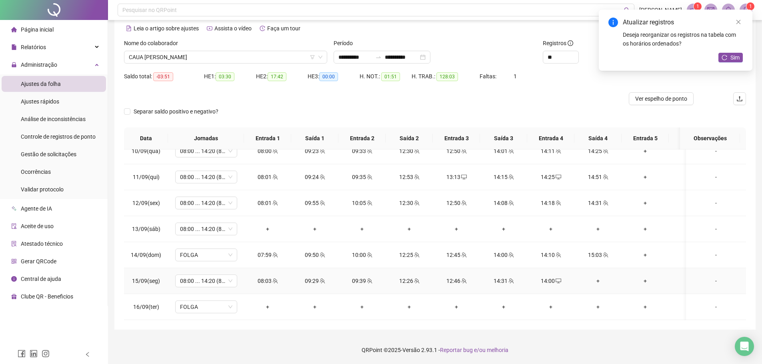  Describe the element at coordinates (551, 151) in the screenshot. I see `div: 14:11` at that location.